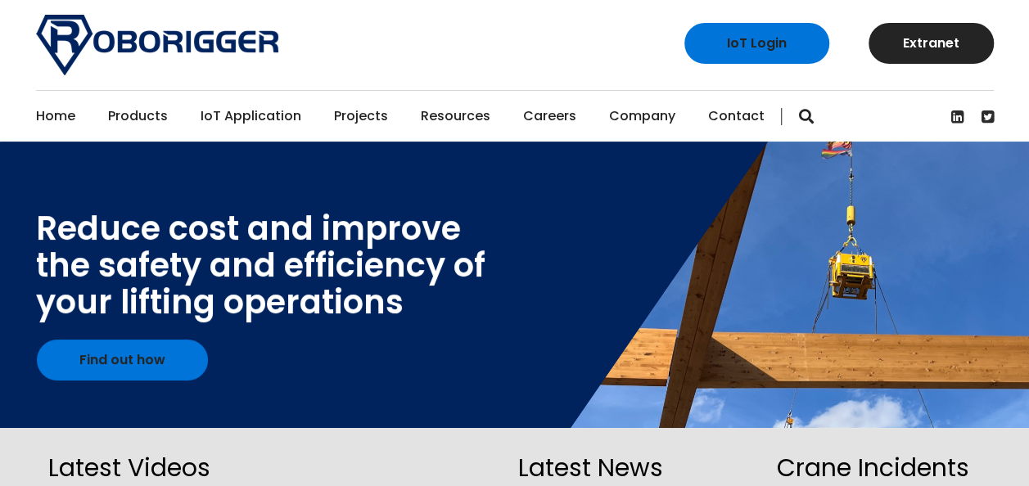  What do you see at coordinates (549, 116) in the screenshot?
I see `a: Careers` at bounding box center [549, 116].